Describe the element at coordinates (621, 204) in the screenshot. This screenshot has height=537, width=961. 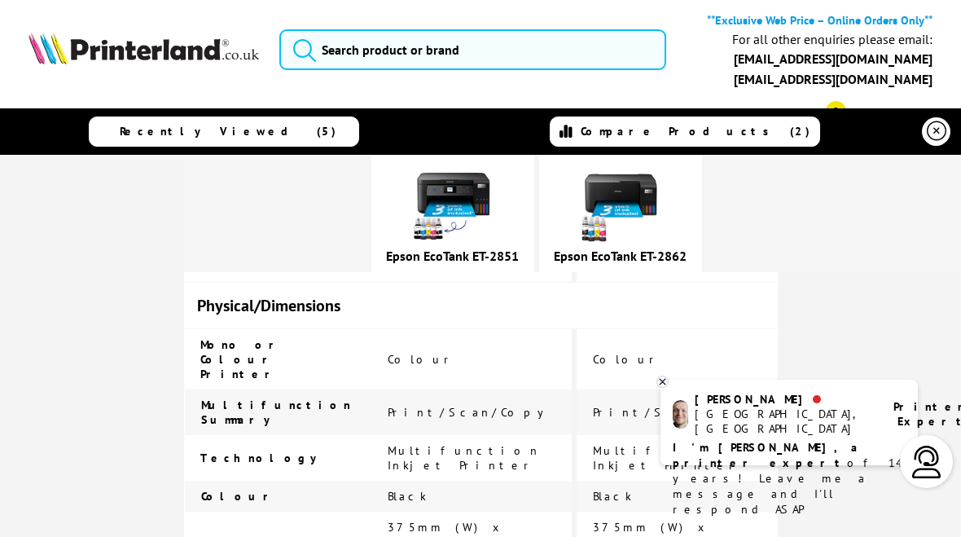
I see `img: epson-et-2862-ink-included-small.jpg` at that location.